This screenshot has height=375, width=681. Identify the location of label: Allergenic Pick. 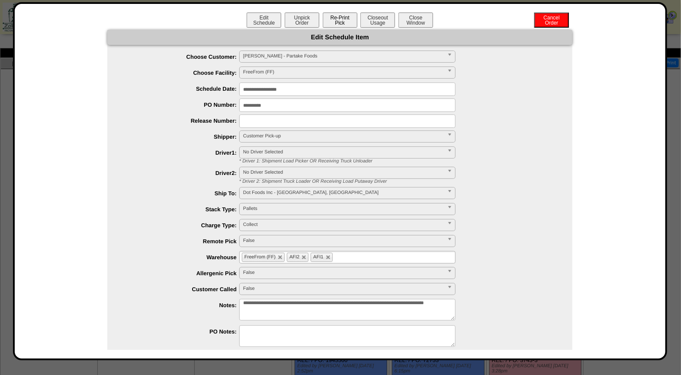
(182, 273).